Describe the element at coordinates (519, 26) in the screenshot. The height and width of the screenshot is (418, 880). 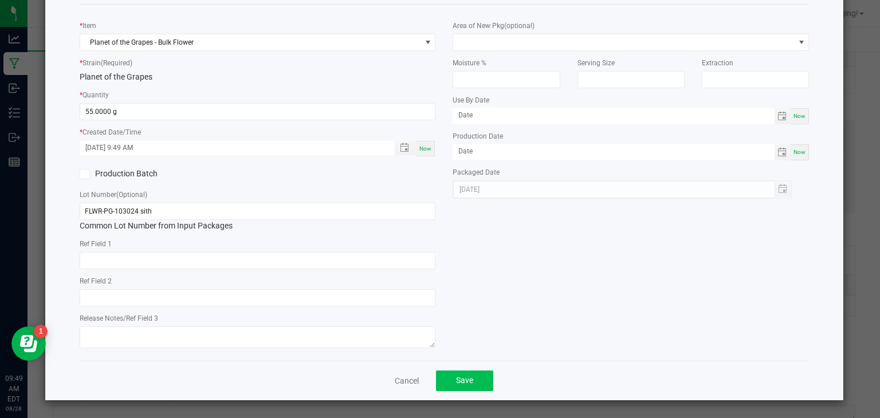
I see `span: (optional)` at that location.